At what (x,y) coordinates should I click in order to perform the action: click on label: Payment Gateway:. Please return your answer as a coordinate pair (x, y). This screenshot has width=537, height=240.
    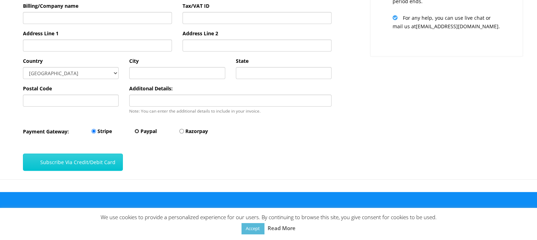
    Looking at the image, I should click on (46, 132).